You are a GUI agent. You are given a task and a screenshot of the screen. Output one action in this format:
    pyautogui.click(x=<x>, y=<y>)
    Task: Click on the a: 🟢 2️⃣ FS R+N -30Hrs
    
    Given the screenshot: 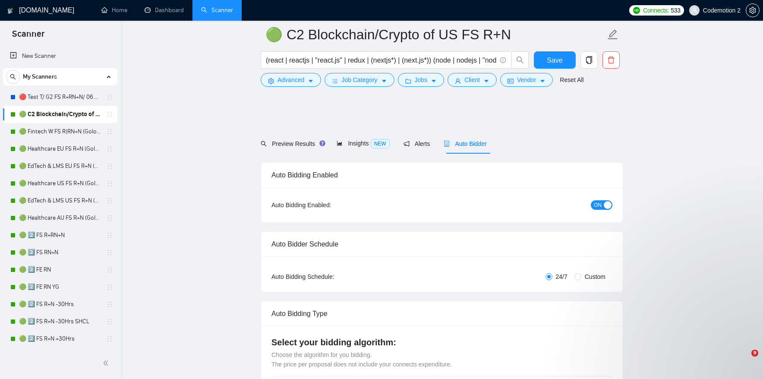 What is the action you would take?
    pyautogui.click(x=60, y=304)
    